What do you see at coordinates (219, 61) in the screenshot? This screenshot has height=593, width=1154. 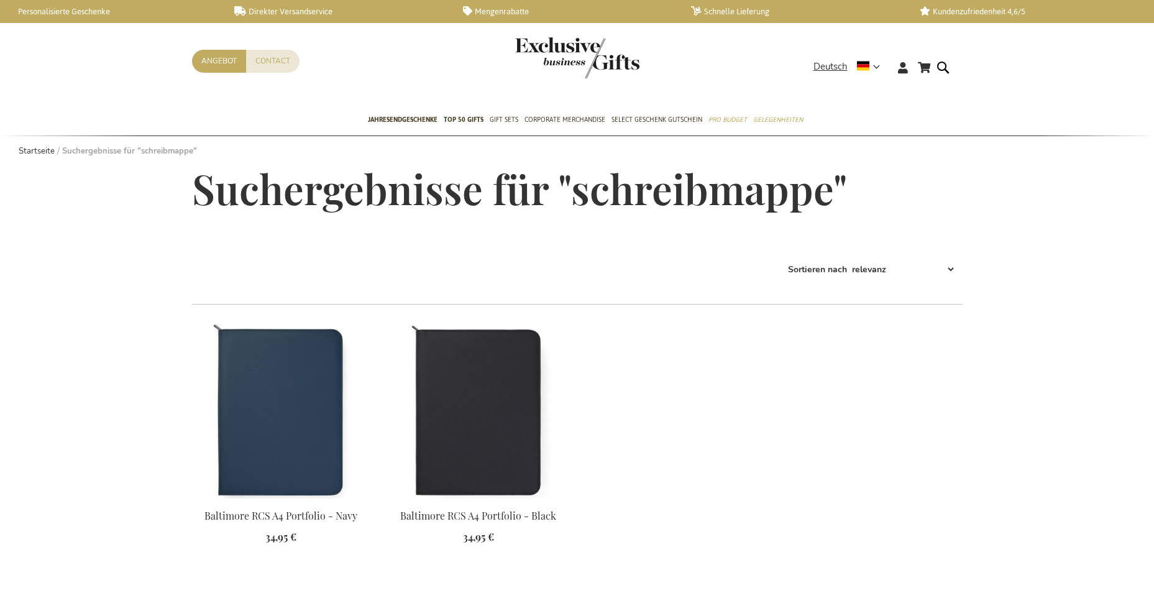 I see `a: Angebot` at bounding box center [219, 61].